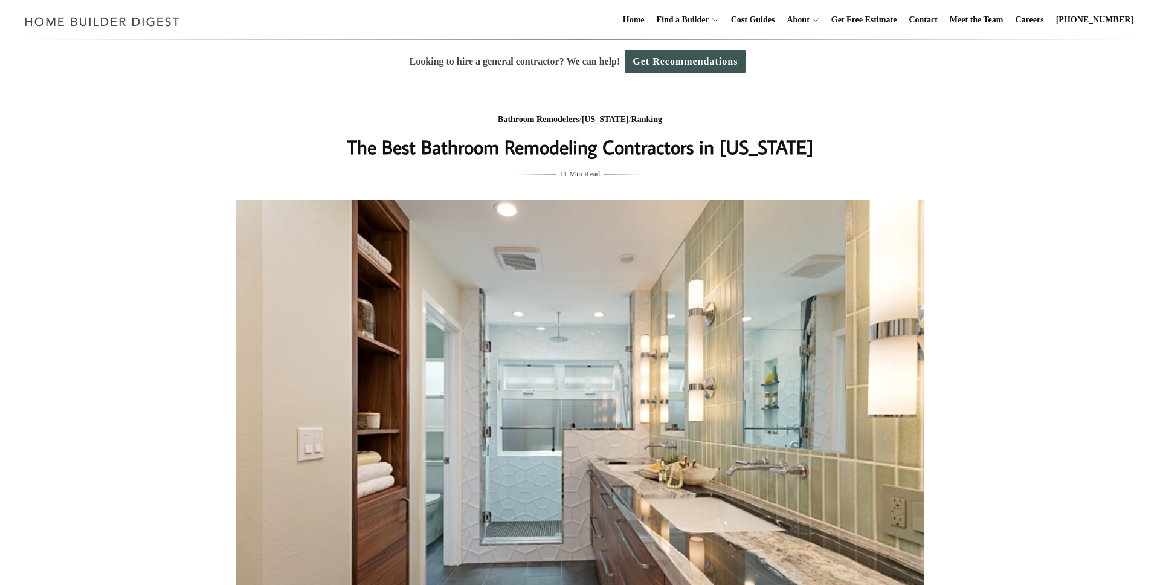 This screenshot has height=585, width=1160. What do you see at coordinates (580, 174) in the screenshot?
I see `span: 11 Min Read` at bounding box center [580, 174].